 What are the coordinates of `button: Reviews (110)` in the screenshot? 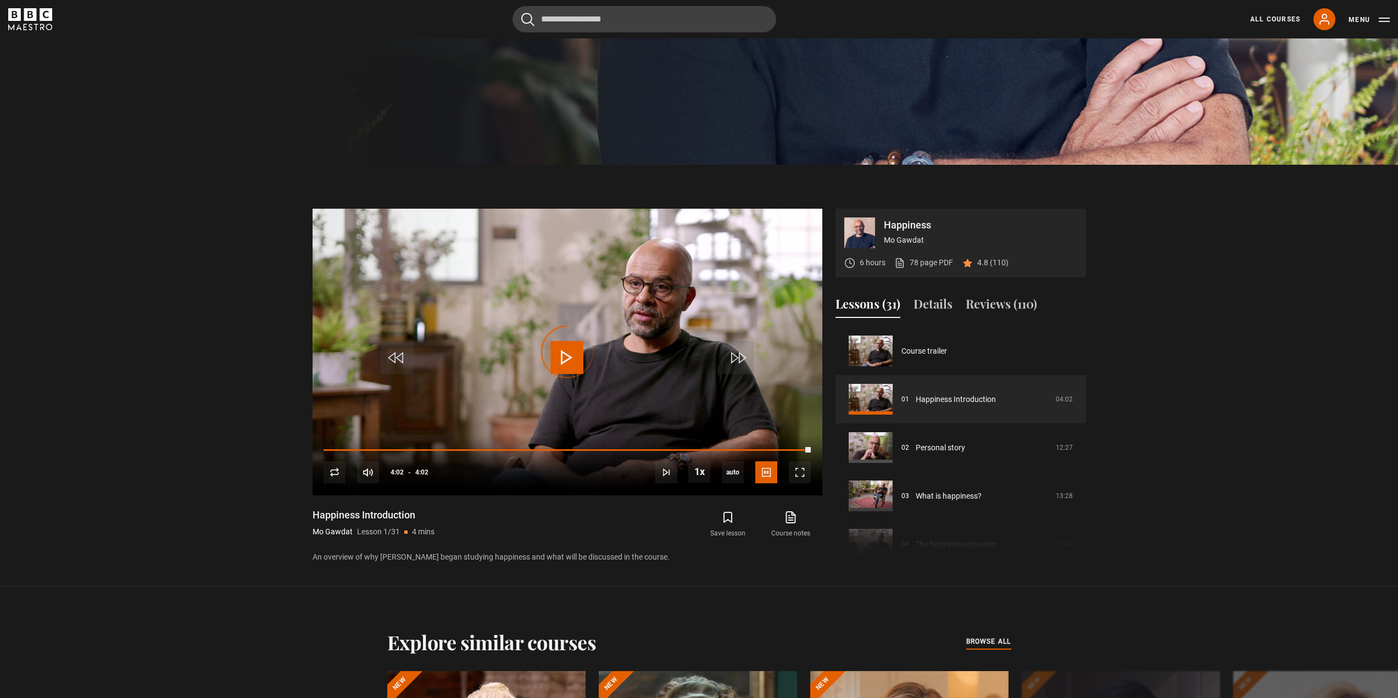 It's located at (1002, 307).